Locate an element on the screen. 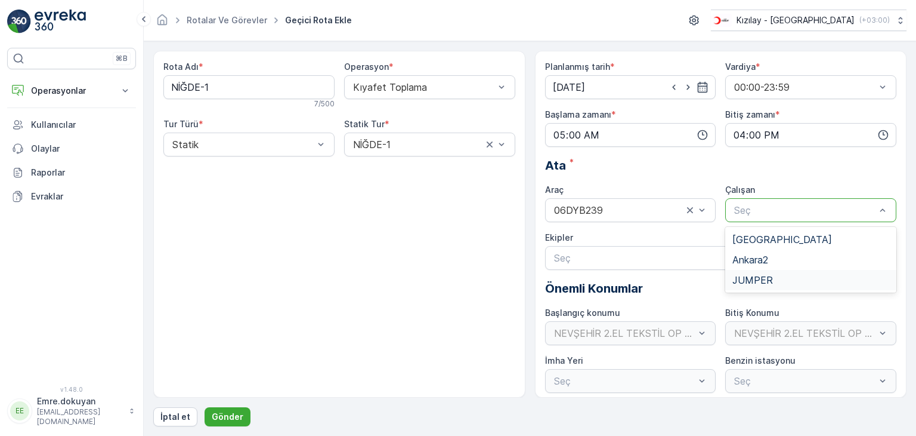 The image size is (916, 436). label: Benzin istasyonu is located at coordinates (761, 360).